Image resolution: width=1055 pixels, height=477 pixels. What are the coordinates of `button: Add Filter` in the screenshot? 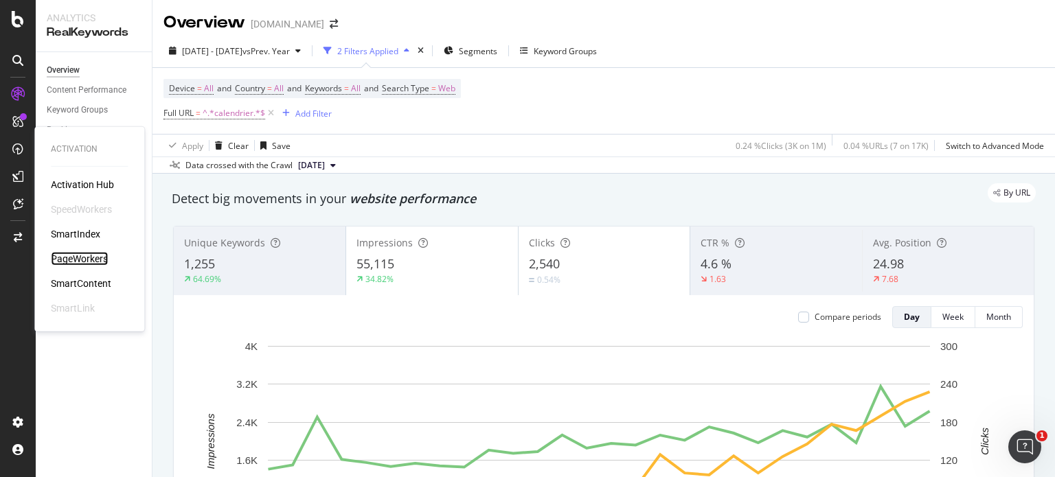 It's located at (304, 113).